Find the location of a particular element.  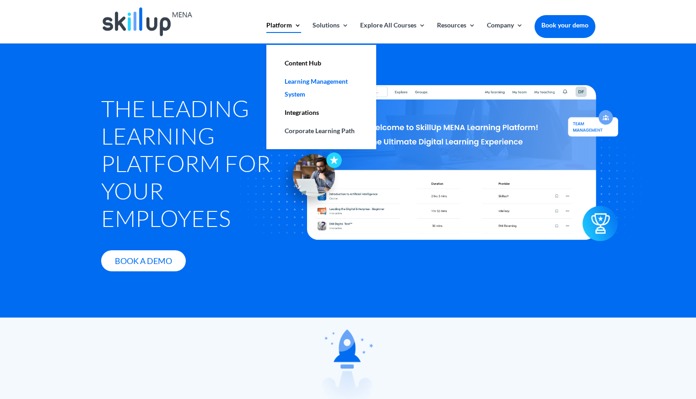

h1: The Leading Learning Platform for Your Employees is located at coordinates (192, 166).